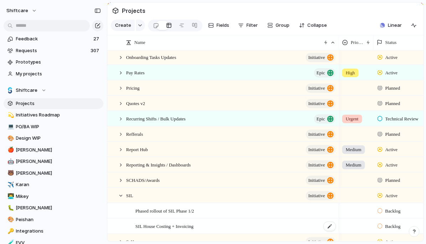  What do you see at coordinates (123, 25) in the screenshot?
I see `button: Create` at bounding box center [123, 25].